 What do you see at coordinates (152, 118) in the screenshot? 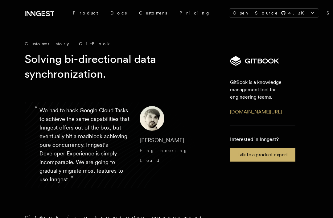
I see `img: Image of Johan Preynat` at bounding box center [152, 118].